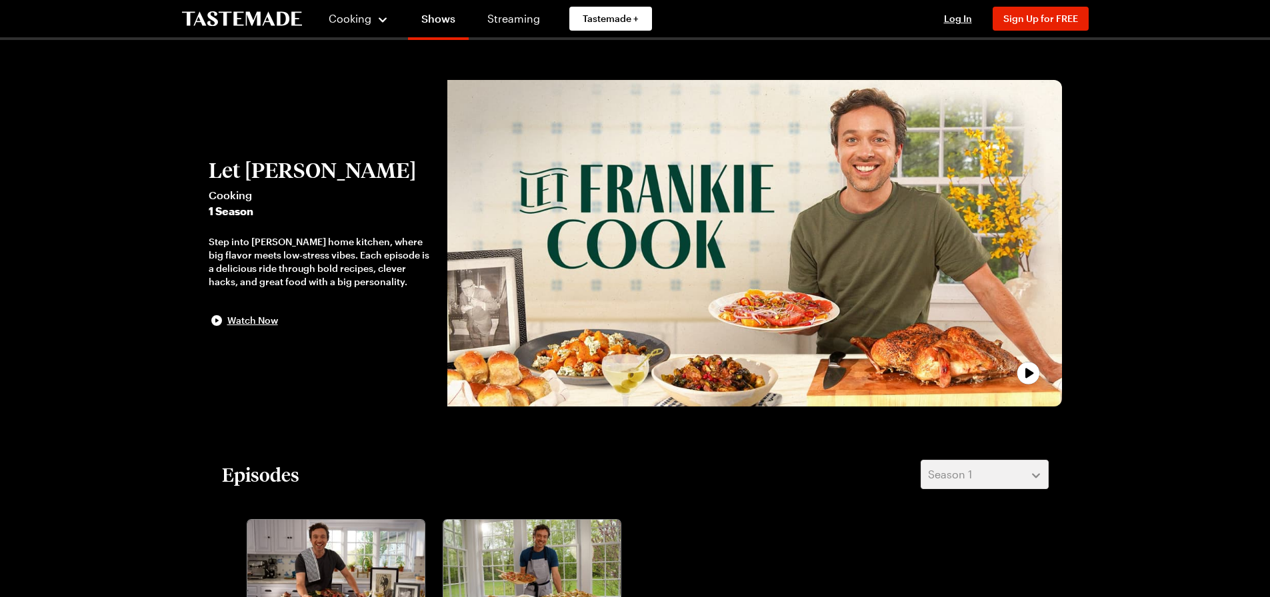 This screenshot has height=597, width=1270. I want to click on button: Cooking, so click(359, 19).